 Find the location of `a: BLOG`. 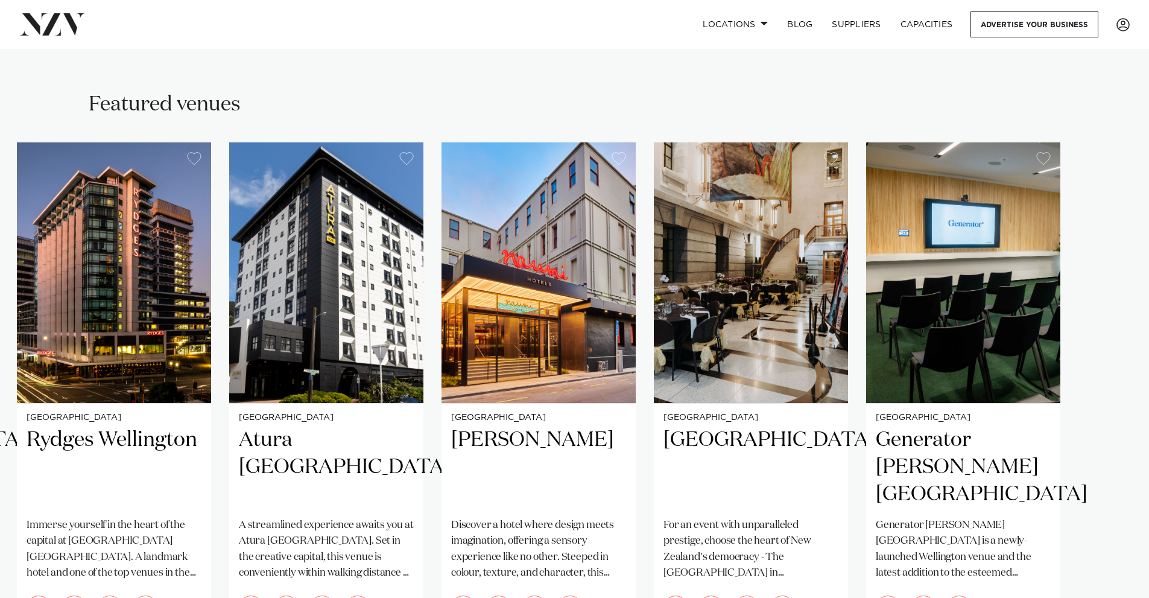

a: BLOG is located at coordinates (800, 24).